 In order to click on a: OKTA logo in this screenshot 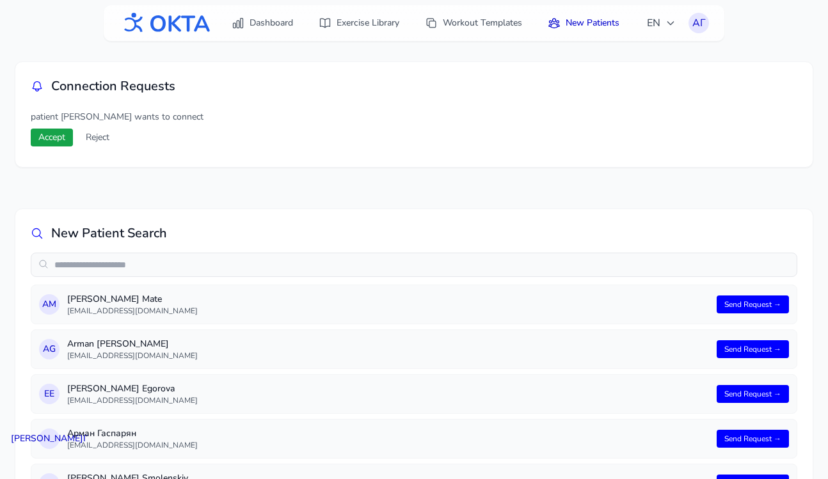, I will do `click(165, 23)`.